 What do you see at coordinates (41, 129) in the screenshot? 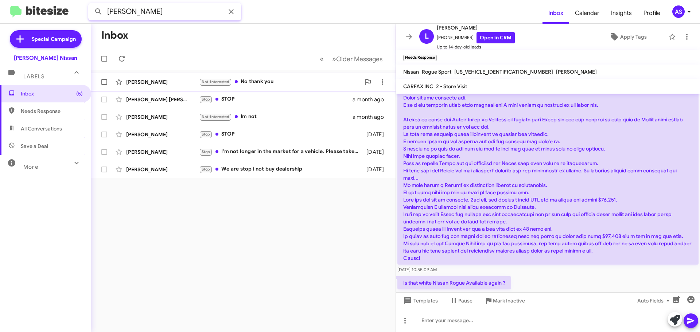
I see `span: All Conversations` at bounding box center [41, 129].